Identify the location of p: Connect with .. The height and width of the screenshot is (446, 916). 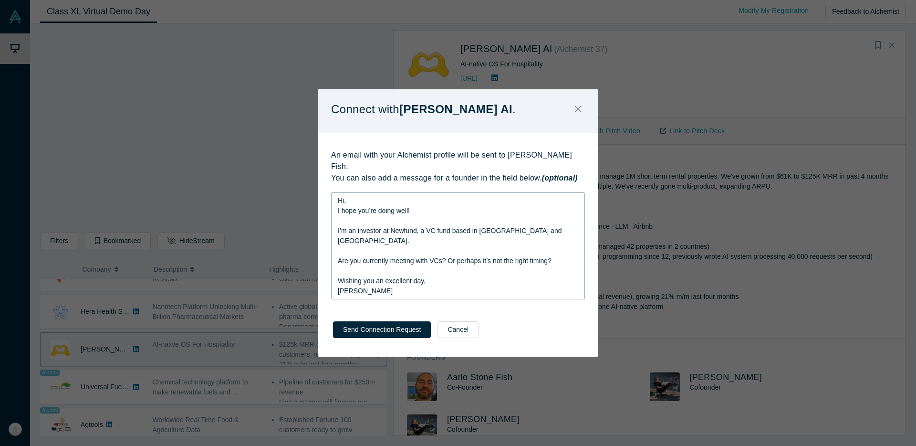
(423, 109).